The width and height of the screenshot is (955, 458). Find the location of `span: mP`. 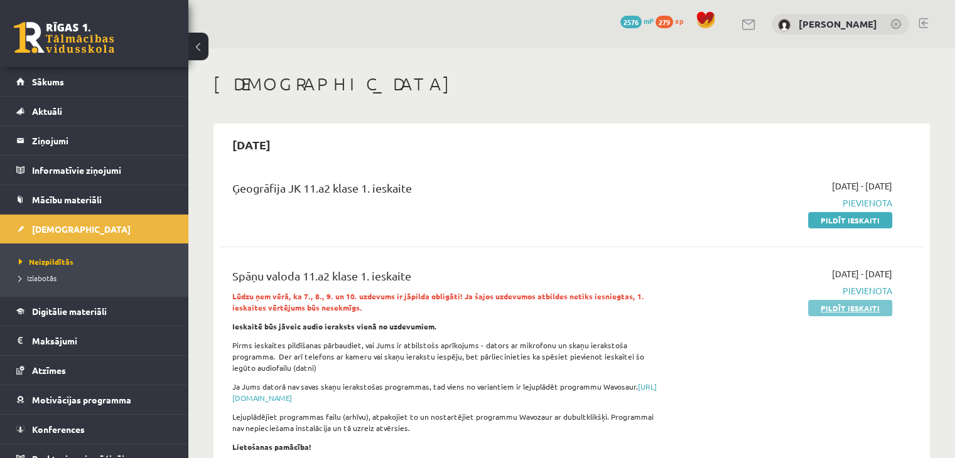

span: mP is located at coordinates (649, 21).